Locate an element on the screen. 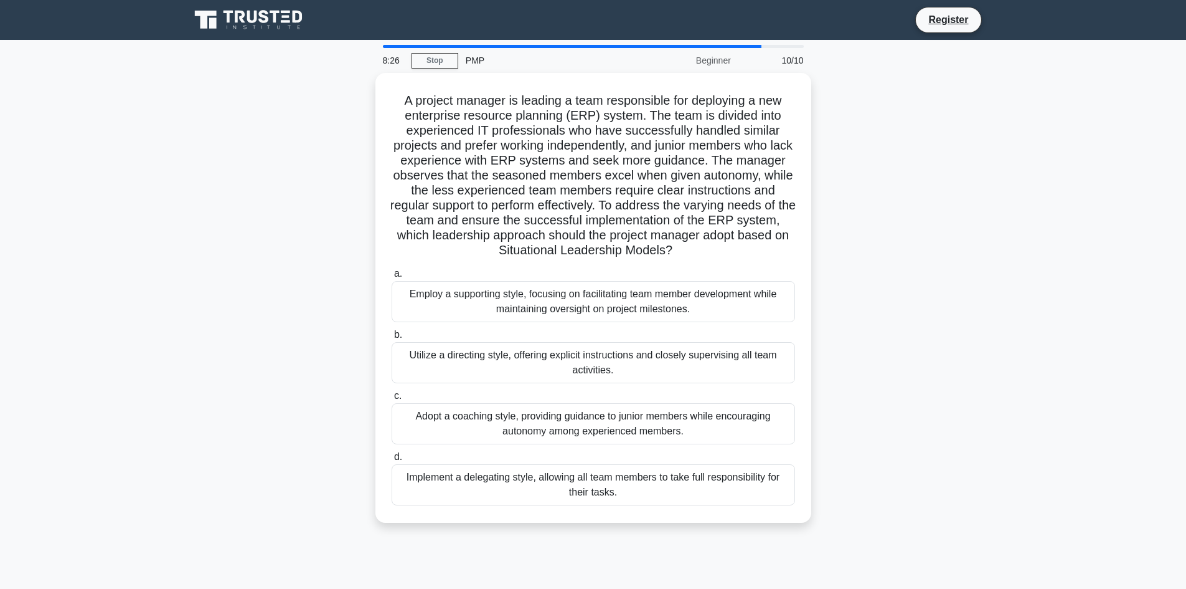 The width and height of the screenshot is (1186, 589). div: 8:26 is located at coordinates (394, 60).